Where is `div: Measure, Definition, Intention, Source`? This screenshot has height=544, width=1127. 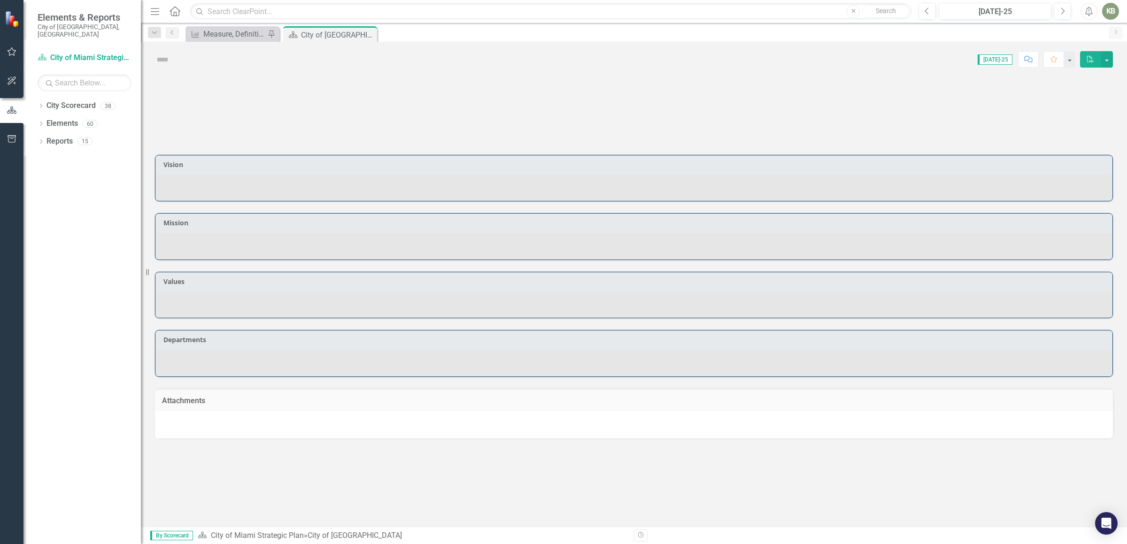
div: Measure, Definition, Intention, Source is located at coordinates (234, 34).